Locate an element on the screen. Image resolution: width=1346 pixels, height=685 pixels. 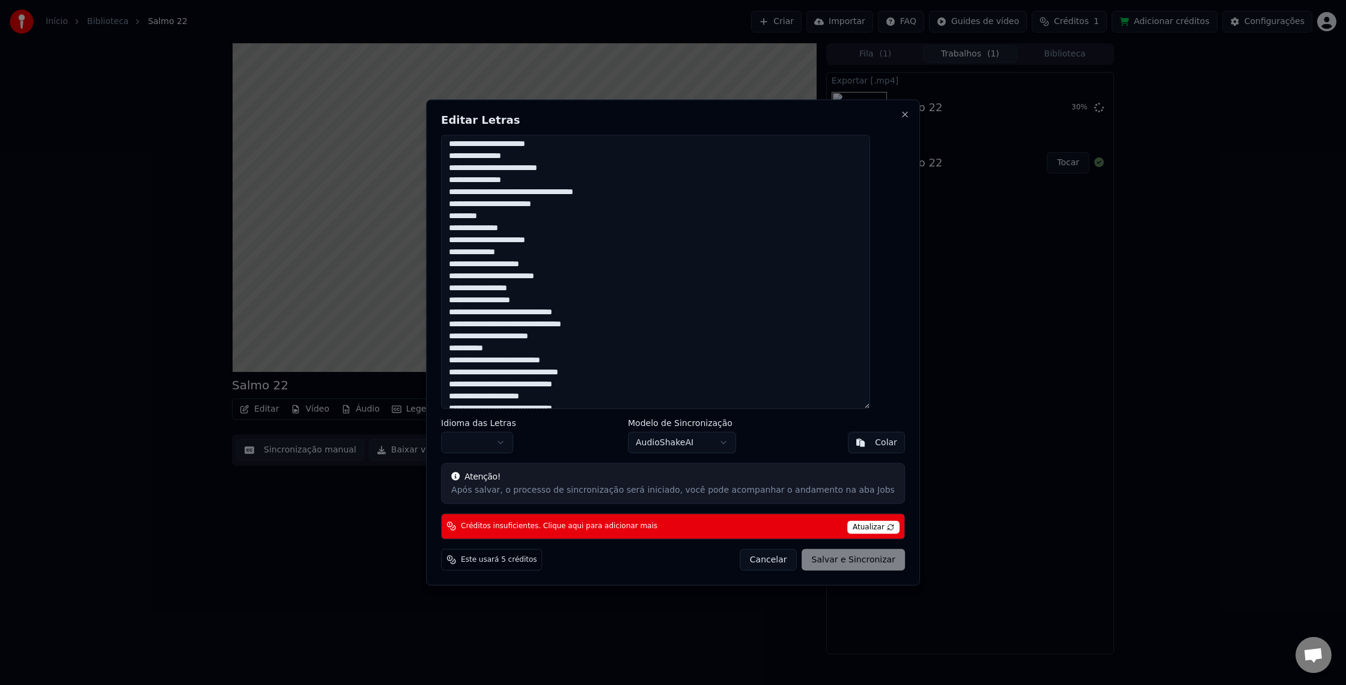
span: Atualizar is located at coordinates (873, 527).